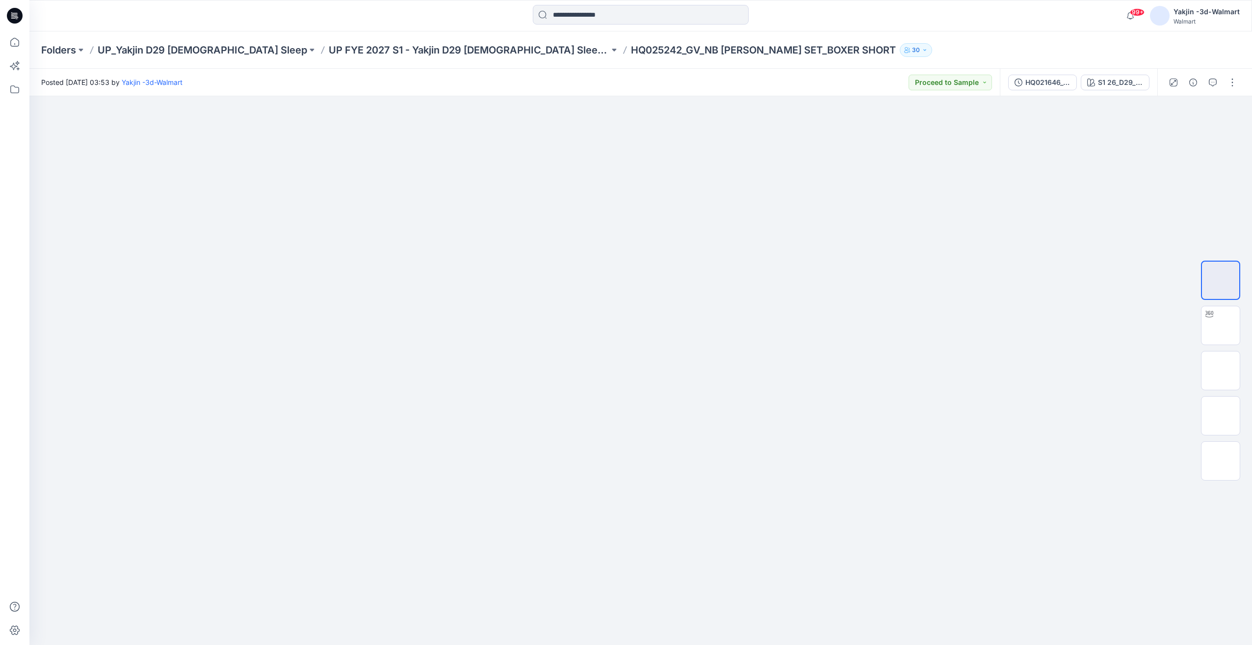  I want to click on span: 99+, so click(1137, 12).